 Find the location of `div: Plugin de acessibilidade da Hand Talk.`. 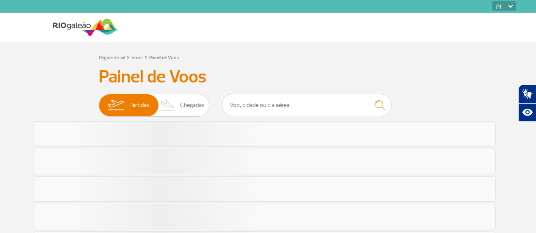

div: Plugin de acessibilidade da Hand Talk. is located at coordinates (527, 103).